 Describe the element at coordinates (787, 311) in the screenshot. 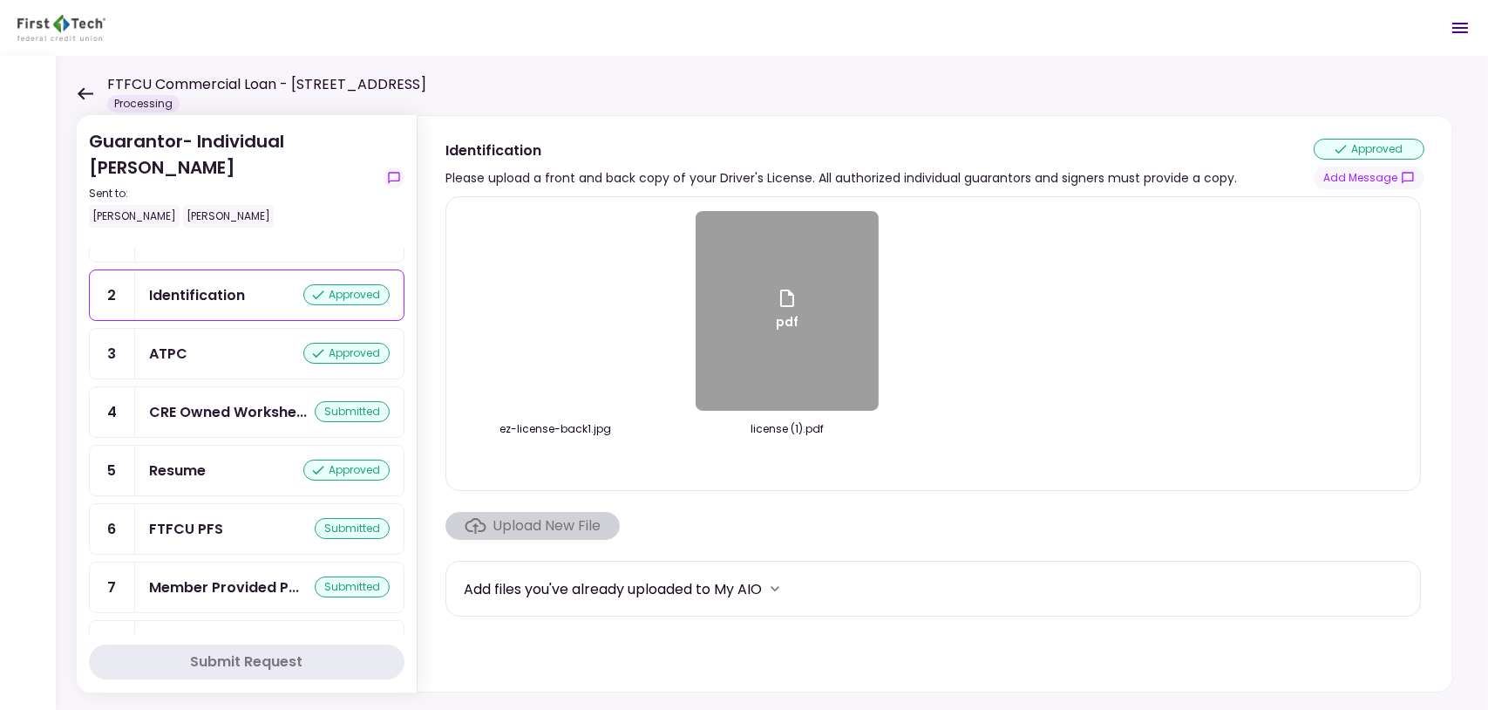

I see `div: pdf` at that location.